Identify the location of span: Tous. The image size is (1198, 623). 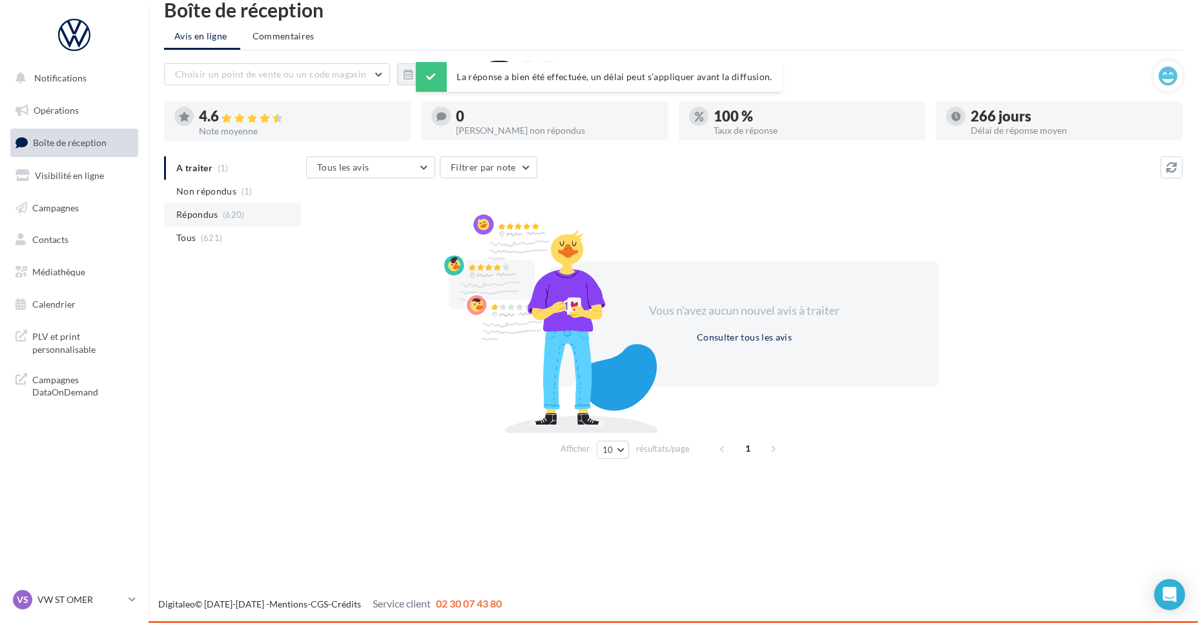
(186, 238).